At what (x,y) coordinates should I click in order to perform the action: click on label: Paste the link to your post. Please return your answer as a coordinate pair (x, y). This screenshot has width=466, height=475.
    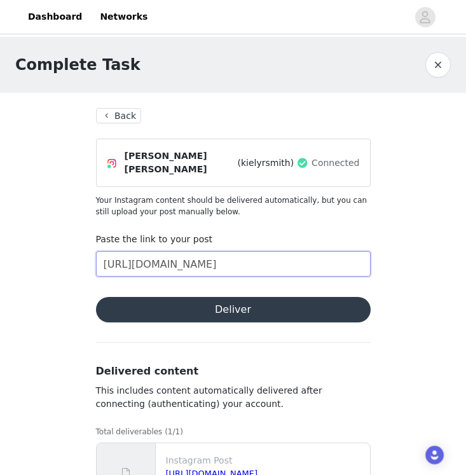
    Looking at the image, I should click on (154, 239).